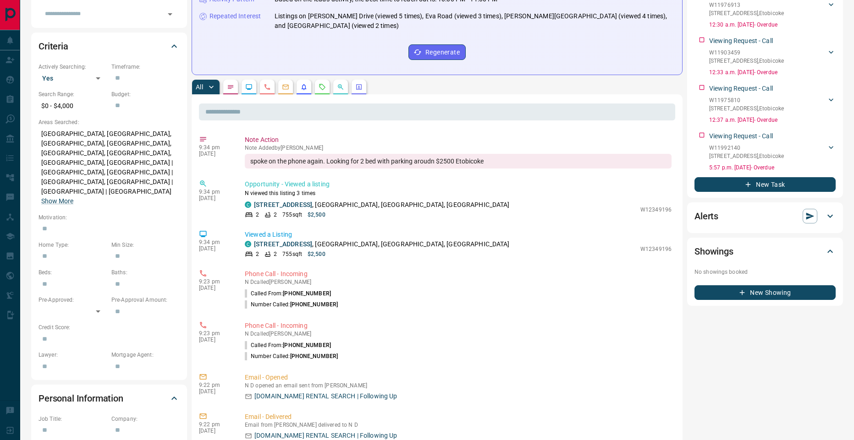  Describe the element at coordinates (57, 201) in the screenshot. I see `button: Show More` at that location.